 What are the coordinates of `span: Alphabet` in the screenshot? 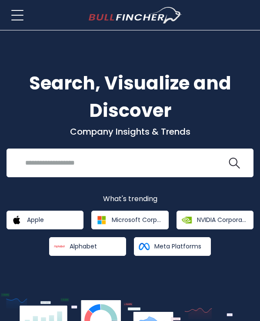 It's located at (83, 247).